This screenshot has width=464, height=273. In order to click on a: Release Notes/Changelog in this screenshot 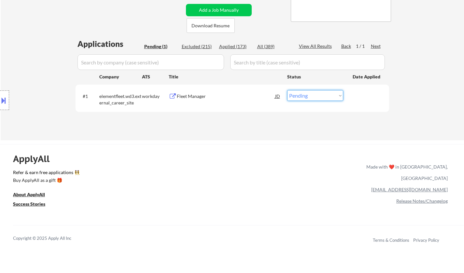, I will do `click(422, 201)`.